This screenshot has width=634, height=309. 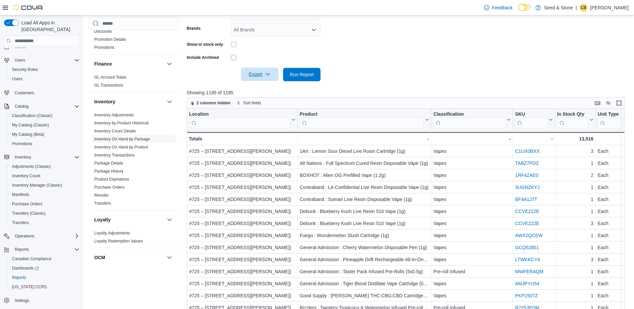 I want to click on a: My Catalog (Classic), so click(x=30, y=125).